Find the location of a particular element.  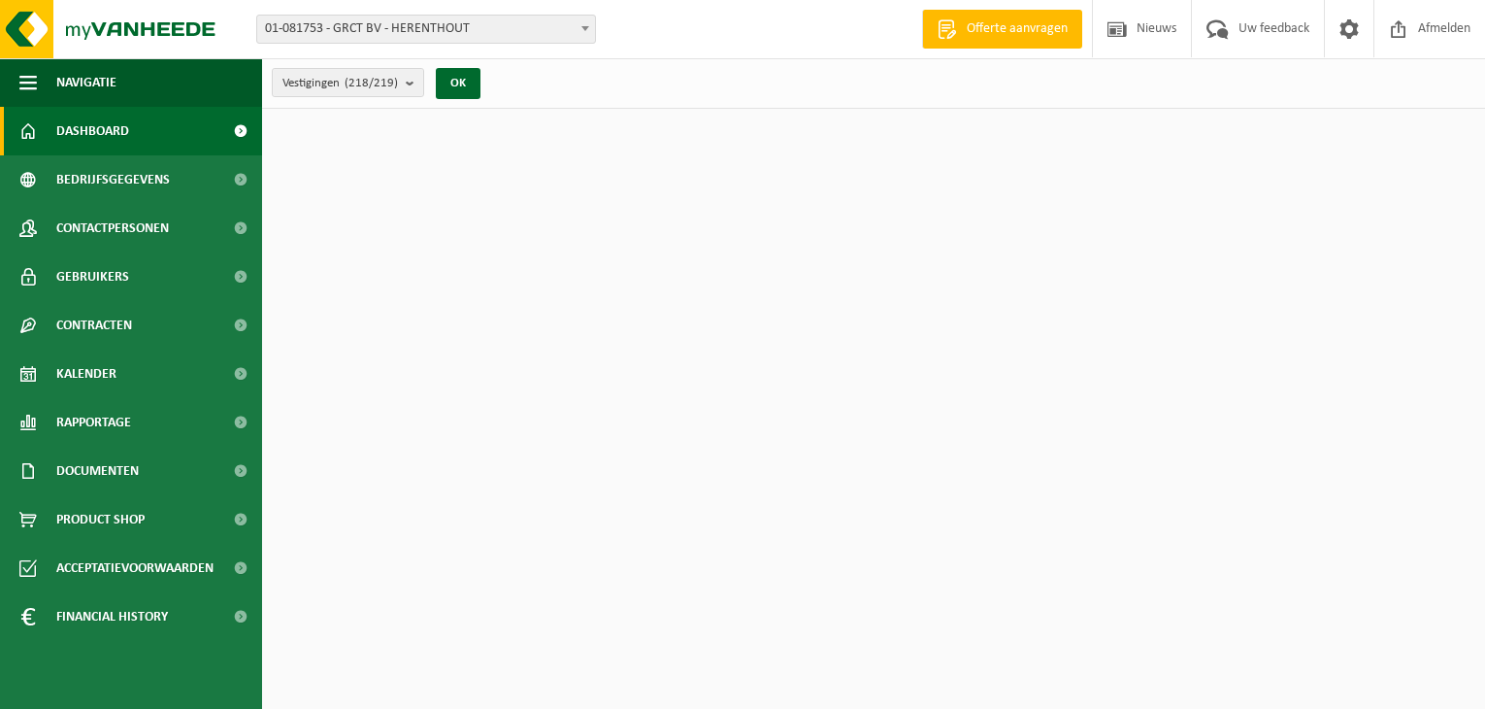

span: Dashboard is located at coordinates (92, 131).